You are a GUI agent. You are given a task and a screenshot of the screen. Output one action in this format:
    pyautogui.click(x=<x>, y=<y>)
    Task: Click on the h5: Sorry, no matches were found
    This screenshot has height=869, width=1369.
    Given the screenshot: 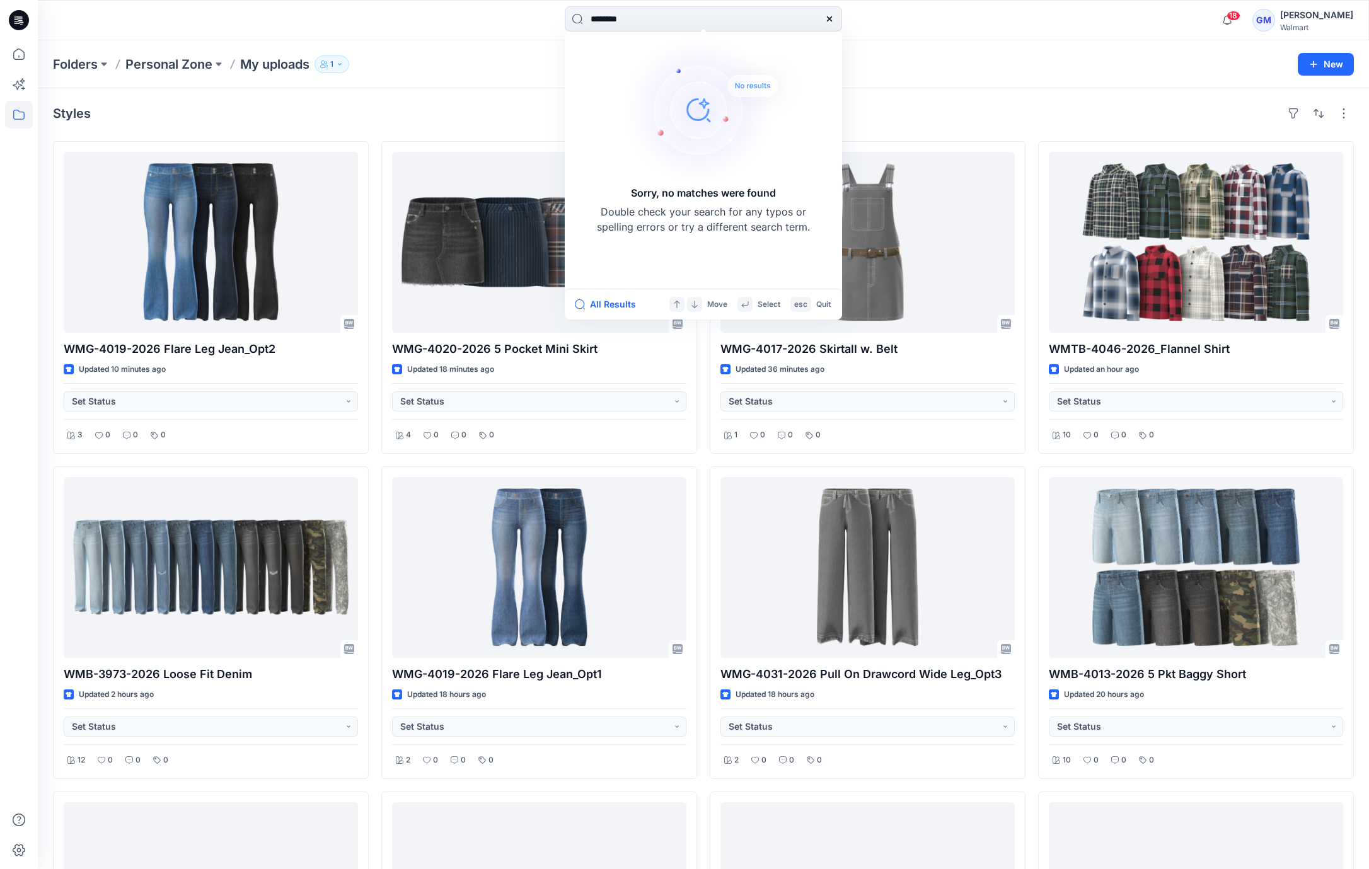 What is the action you would take?
    pyautogui.click(x=703, y=193)
    